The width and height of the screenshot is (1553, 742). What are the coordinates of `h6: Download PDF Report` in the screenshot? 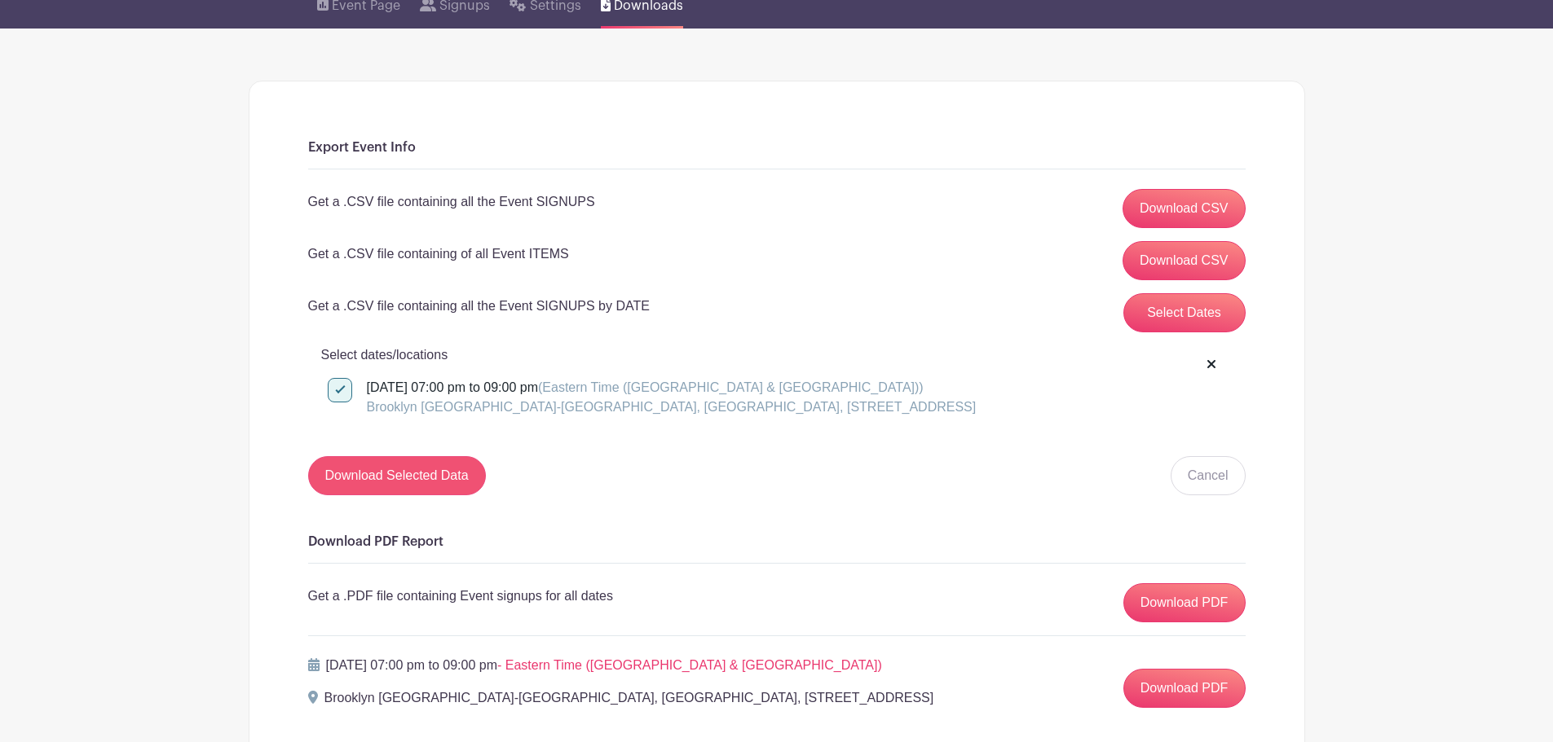 It's located at (777, 542).